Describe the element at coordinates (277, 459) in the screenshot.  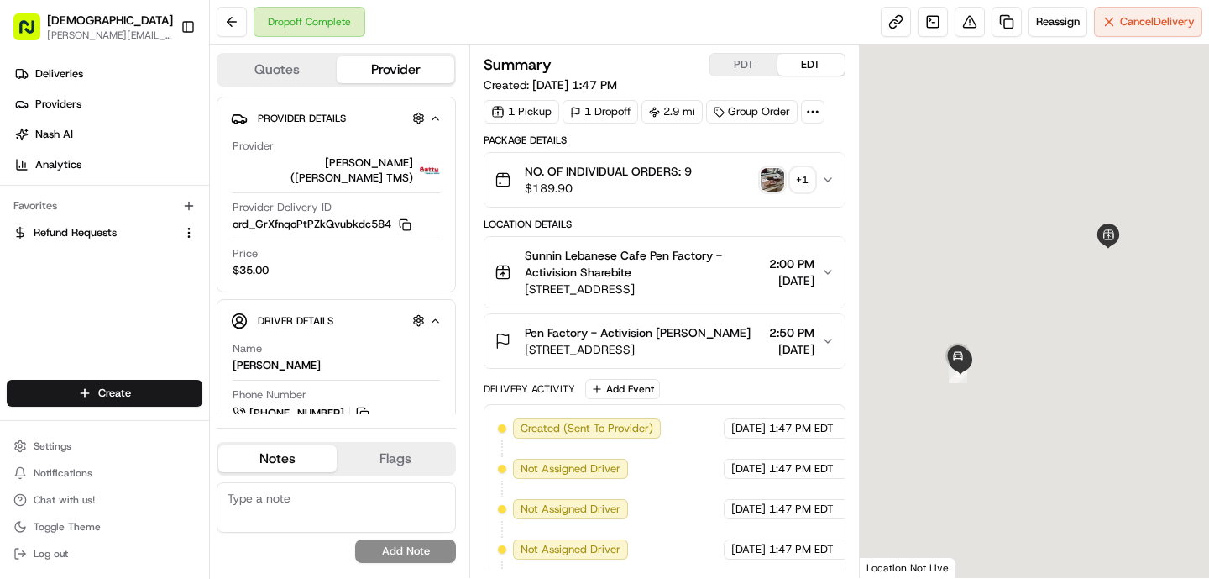
I see `button: Notes` at that location.